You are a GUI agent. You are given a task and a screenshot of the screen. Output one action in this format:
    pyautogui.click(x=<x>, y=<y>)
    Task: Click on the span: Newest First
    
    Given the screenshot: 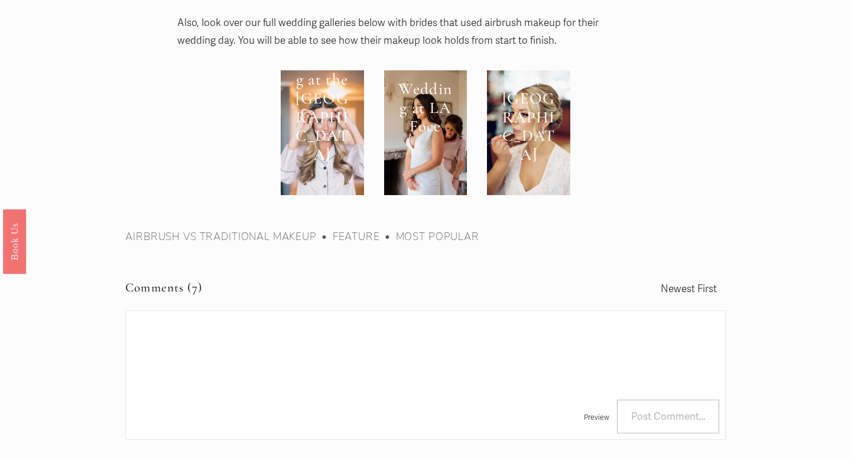 What is the action you would take?
    pyautogui.click(x=689, y=289)
    